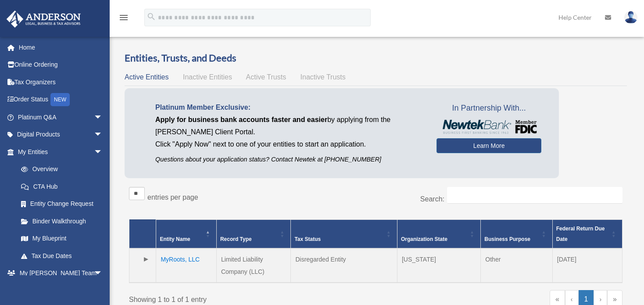  I want to click on p: Platinum Member Exclusive:, so click(289, 107).